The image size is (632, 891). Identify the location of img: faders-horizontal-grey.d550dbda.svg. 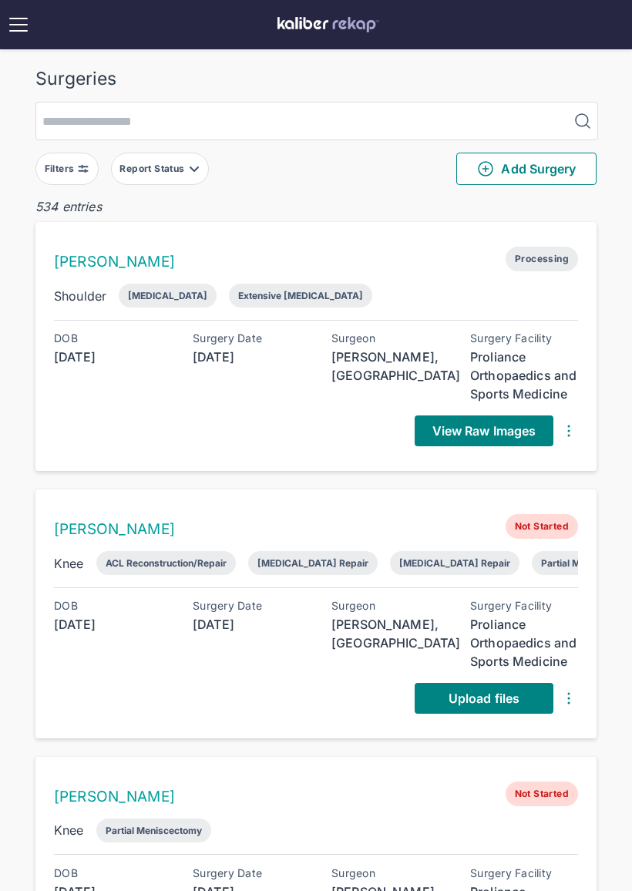
(83, 169).